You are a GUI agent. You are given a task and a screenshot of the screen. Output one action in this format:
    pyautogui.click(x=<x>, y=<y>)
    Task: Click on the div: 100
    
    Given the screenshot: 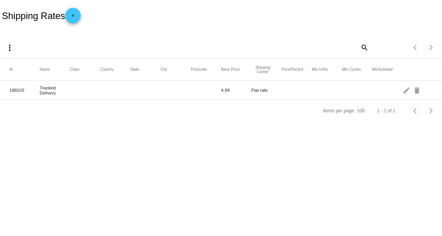 What is the action you would take?
    pyautogui.click(x=361, y=111)
    